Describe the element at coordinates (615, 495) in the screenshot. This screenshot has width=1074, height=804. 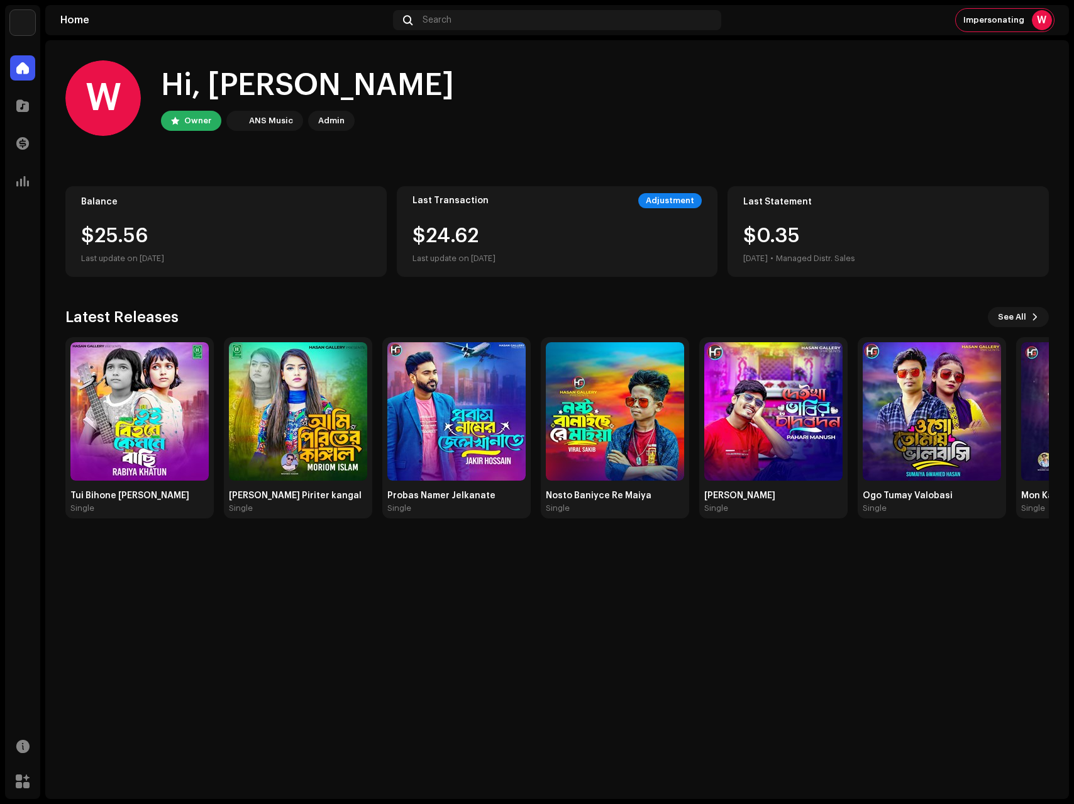
I see `div: Nosto Baniyce Re Maiya` at that location.